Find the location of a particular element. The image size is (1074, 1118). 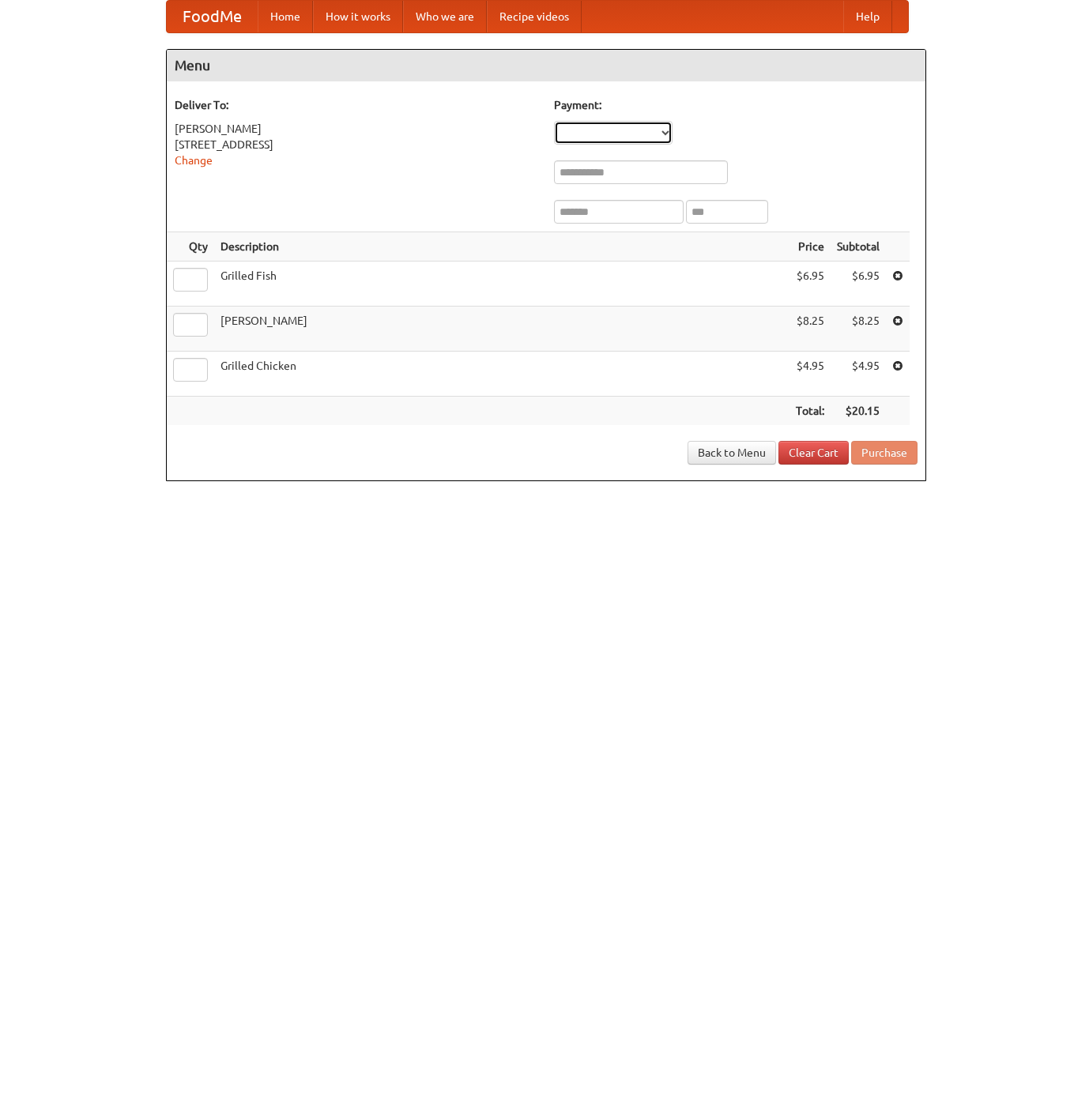

td: Grilled Chicken is located at coordinates (502, 374).